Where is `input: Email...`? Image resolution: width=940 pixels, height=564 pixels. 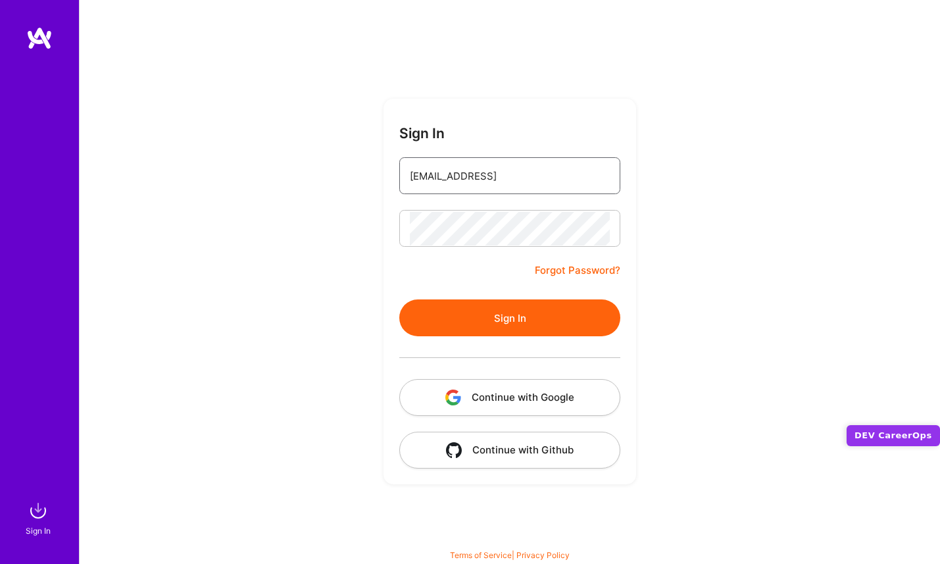
input: Email... is located at coordinates (510, 176).